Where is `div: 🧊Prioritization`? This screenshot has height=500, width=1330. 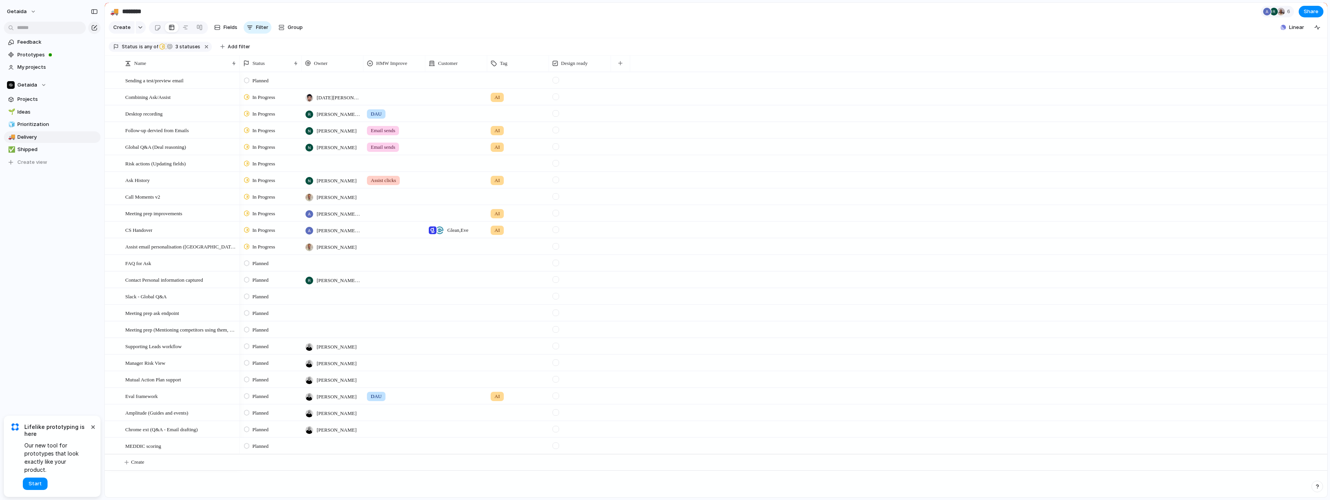 div: 🧊Prioritization is located at coordinates (52, 124).